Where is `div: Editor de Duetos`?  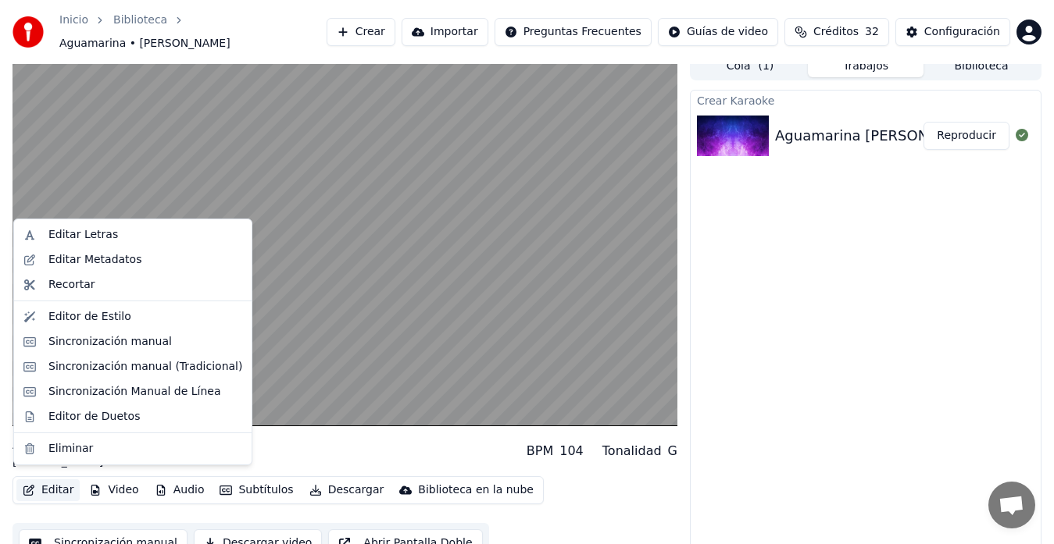
div: Editor de Duetos is located at coordinates (94, 417).